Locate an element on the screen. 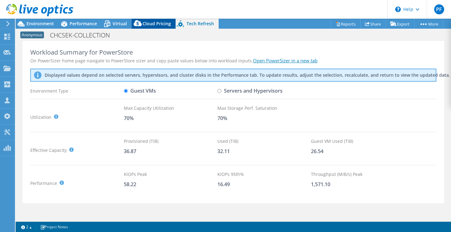 This screenshot has width=451, height=232. div: Max Storage Perf. Saturation is located at coordinates (264, 108).